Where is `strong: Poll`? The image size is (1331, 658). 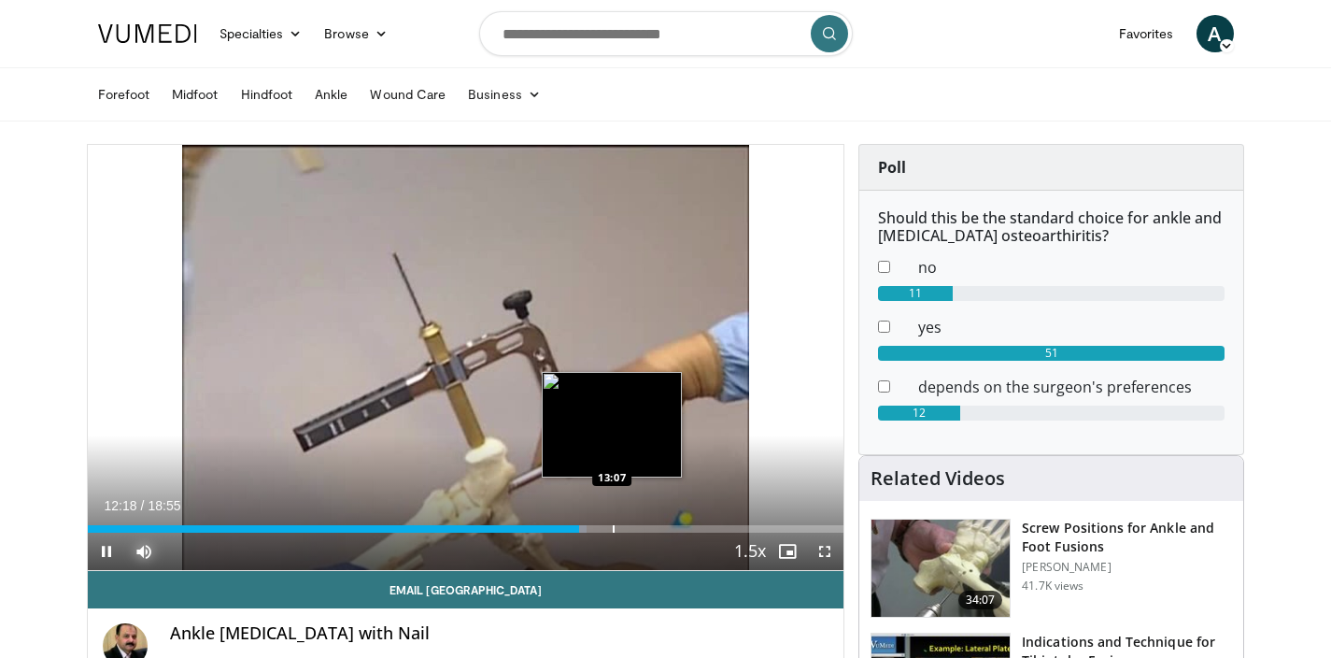
strong: Poll is located at coordinates (892, 167).